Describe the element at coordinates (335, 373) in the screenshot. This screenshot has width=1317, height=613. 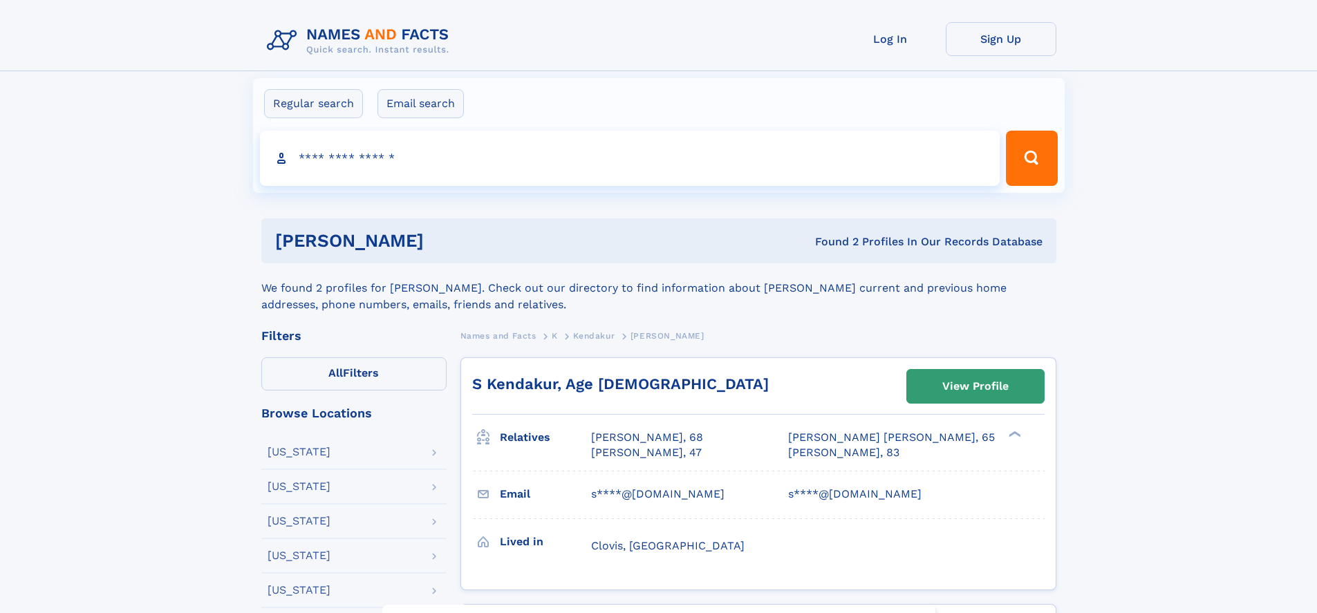
I see `span: All` at that location.